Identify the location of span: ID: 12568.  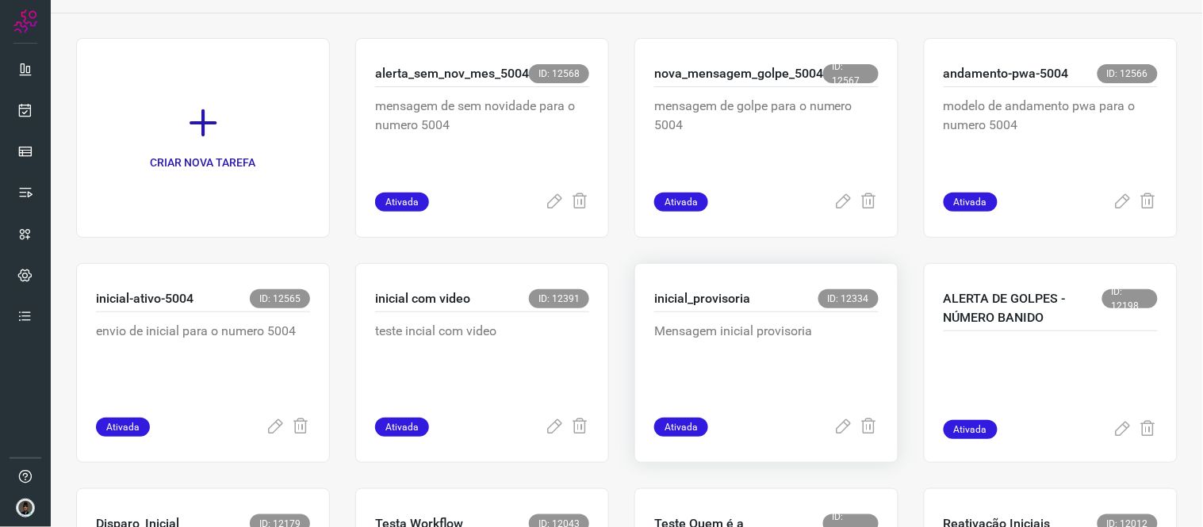
(559, 74).